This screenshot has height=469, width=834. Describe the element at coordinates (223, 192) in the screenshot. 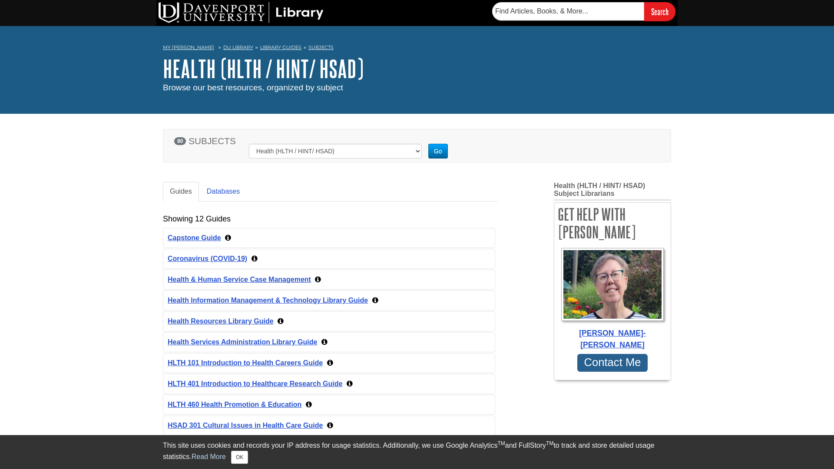

I see `a: Databases` at that location.